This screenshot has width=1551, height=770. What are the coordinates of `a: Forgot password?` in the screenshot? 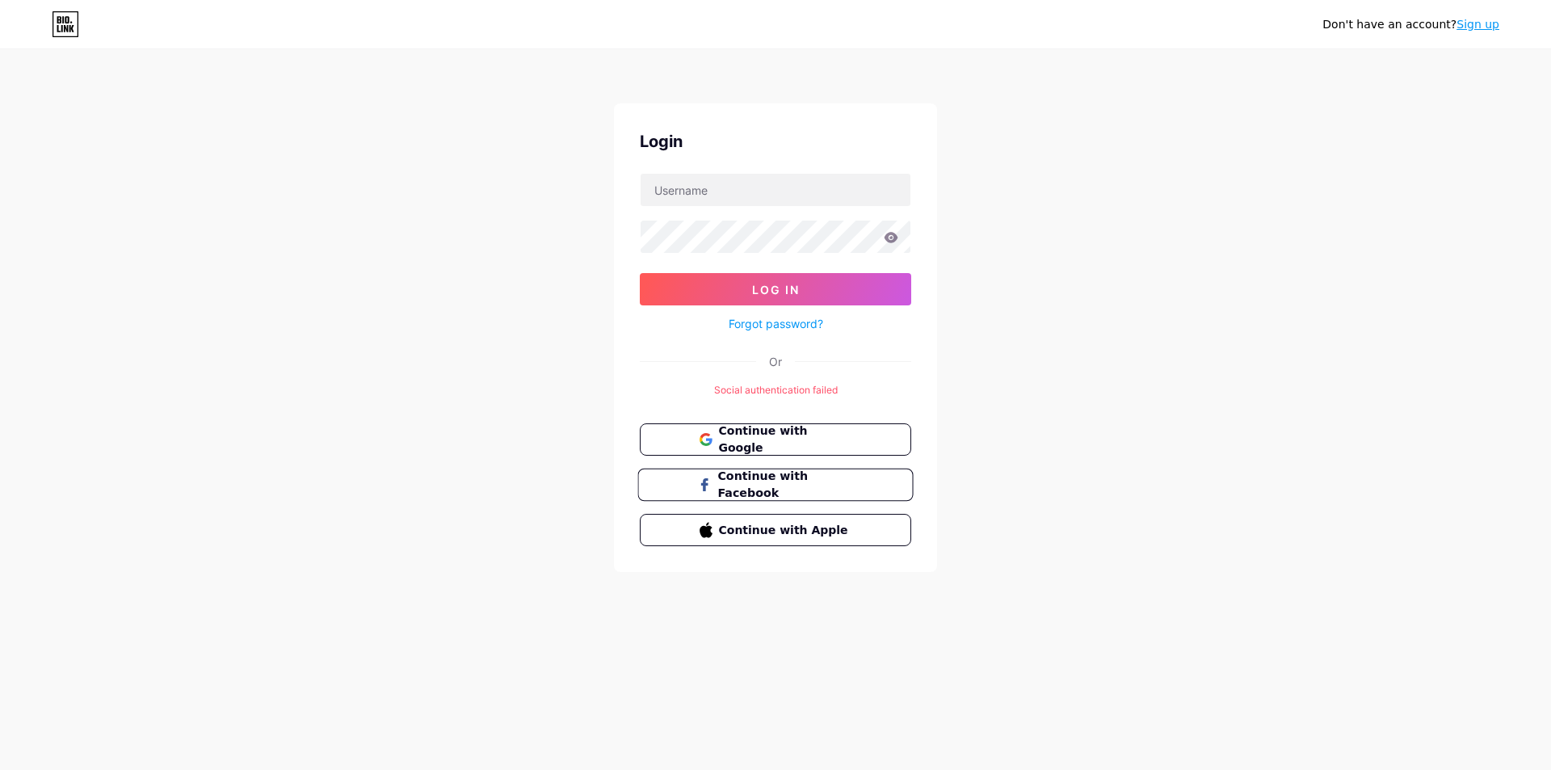 It's located at (775, 323).